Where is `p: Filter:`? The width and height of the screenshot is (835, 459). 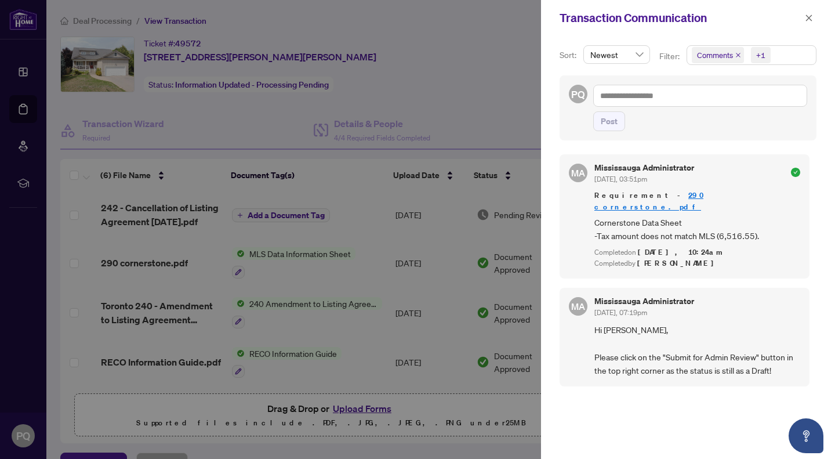 p: Filter: is located at coordinates (671, 56).